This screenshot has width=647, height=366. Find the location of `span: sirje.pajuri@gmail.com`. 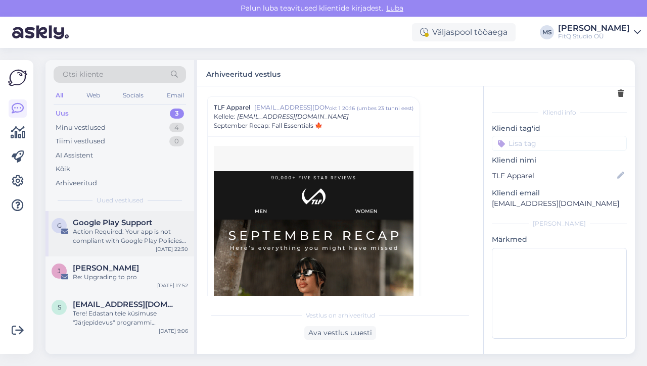

span: sirje.pajuri@gmail.com is located at coordinates (125, 305).